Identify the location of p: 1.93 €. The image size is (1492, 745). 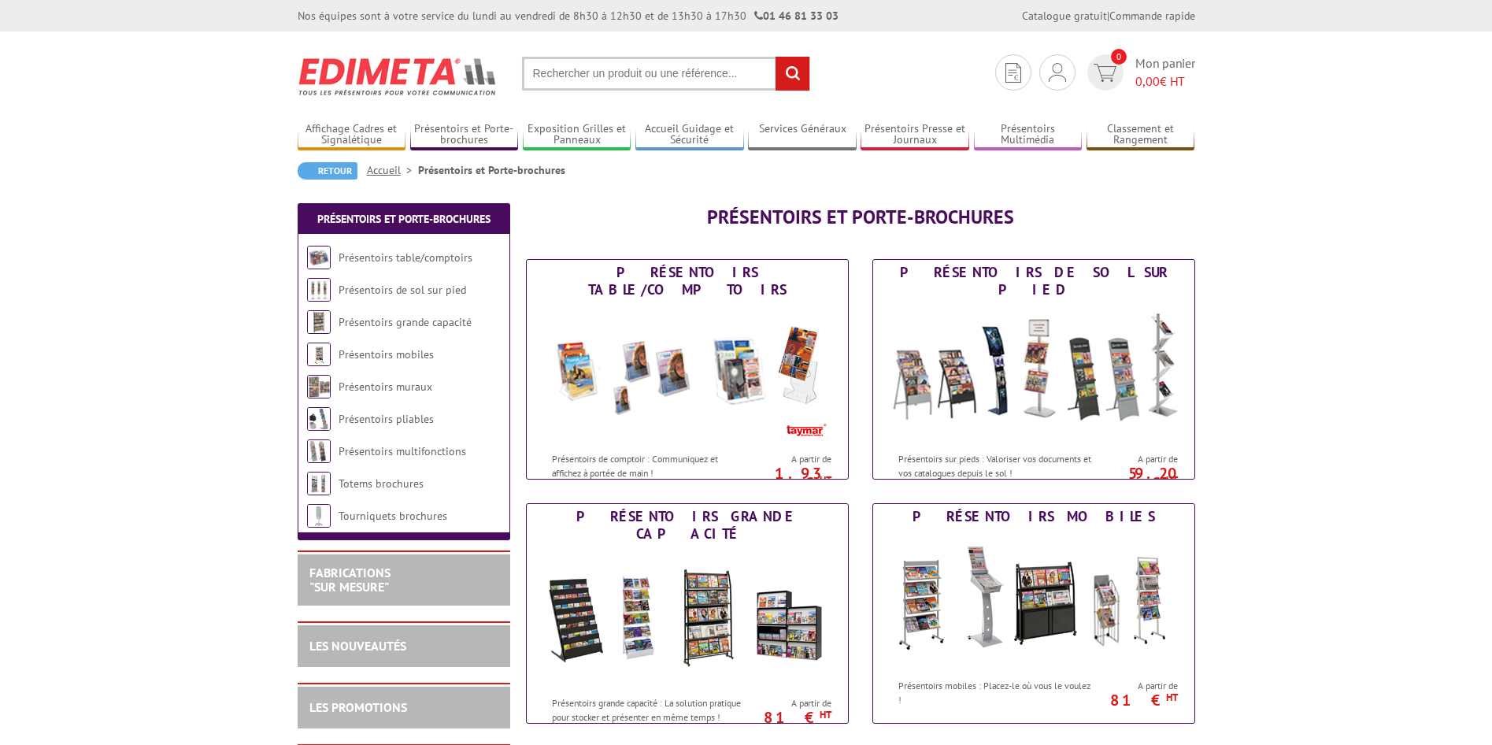
(787, 478).